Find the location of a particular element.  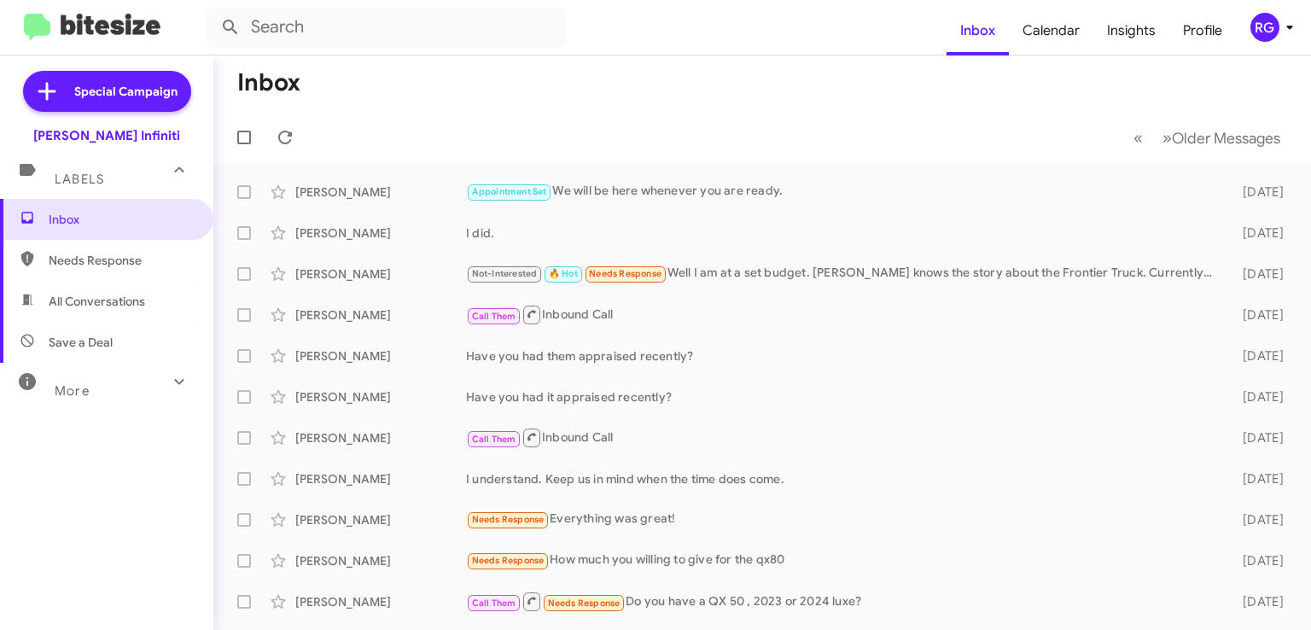

div: Have you had them appraised recently? is located at coordinates (843, 356).